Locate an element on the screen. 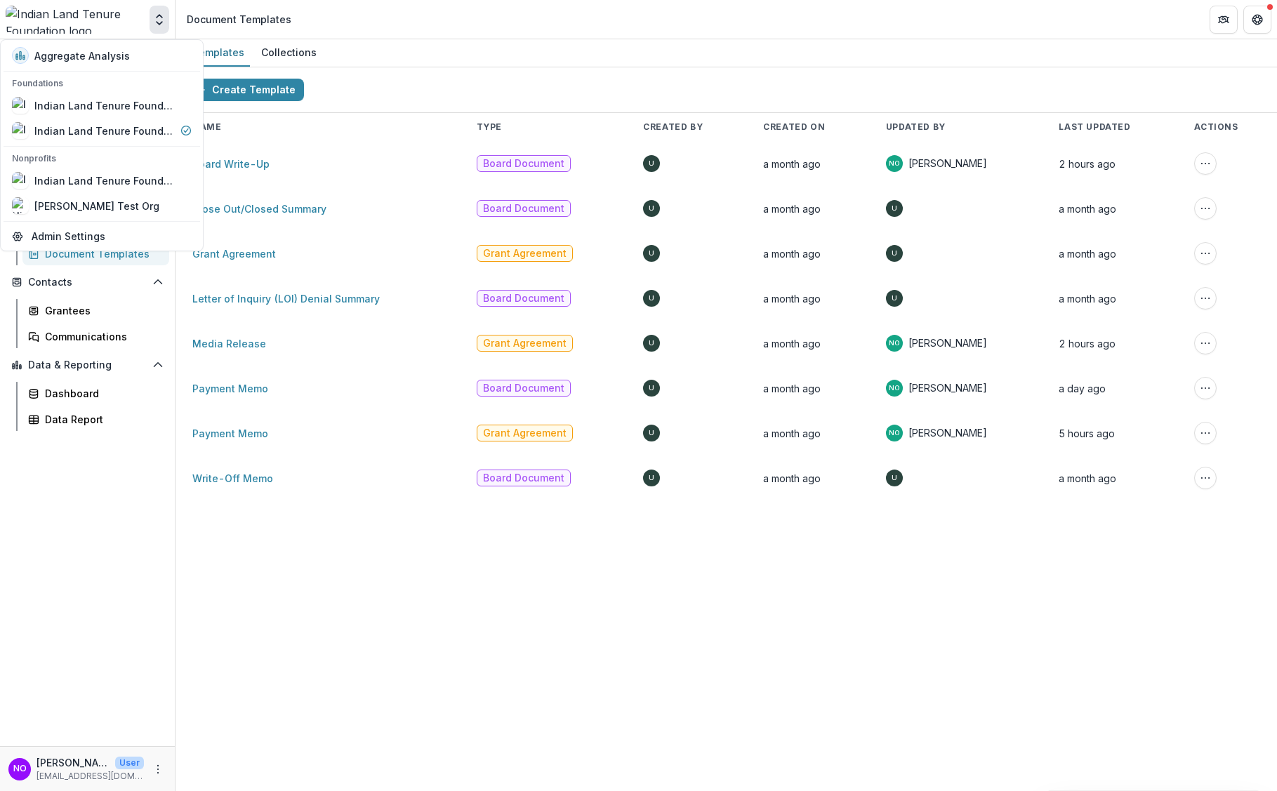 This screenshot has height=791, width=1277. th: Created By is located at coordinates (686, 127).